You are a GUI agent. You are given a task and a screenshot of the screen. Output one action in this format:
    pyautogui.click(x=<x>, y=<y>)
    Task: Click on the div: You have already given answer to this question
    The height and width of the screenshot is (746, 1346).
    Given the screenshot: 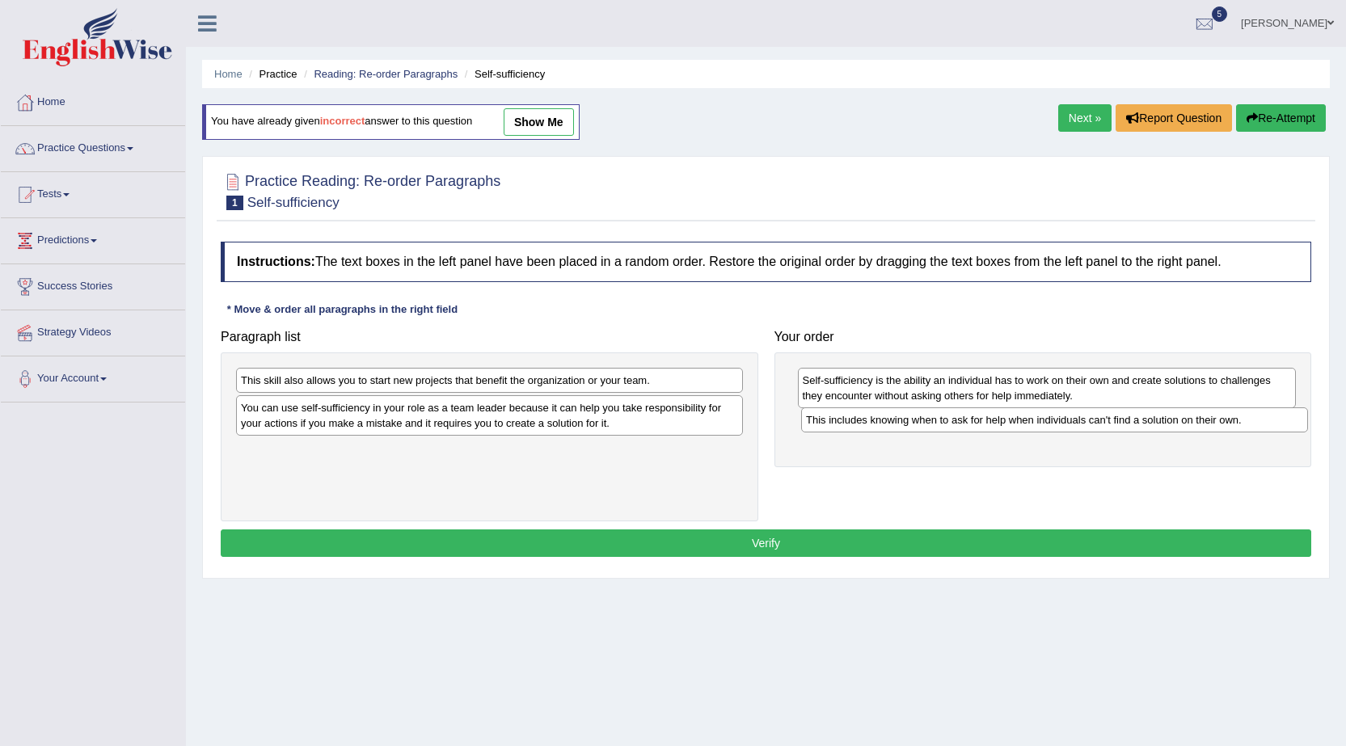 What is the action you would take?
    pyautogui.click(x=390, y=122)
    